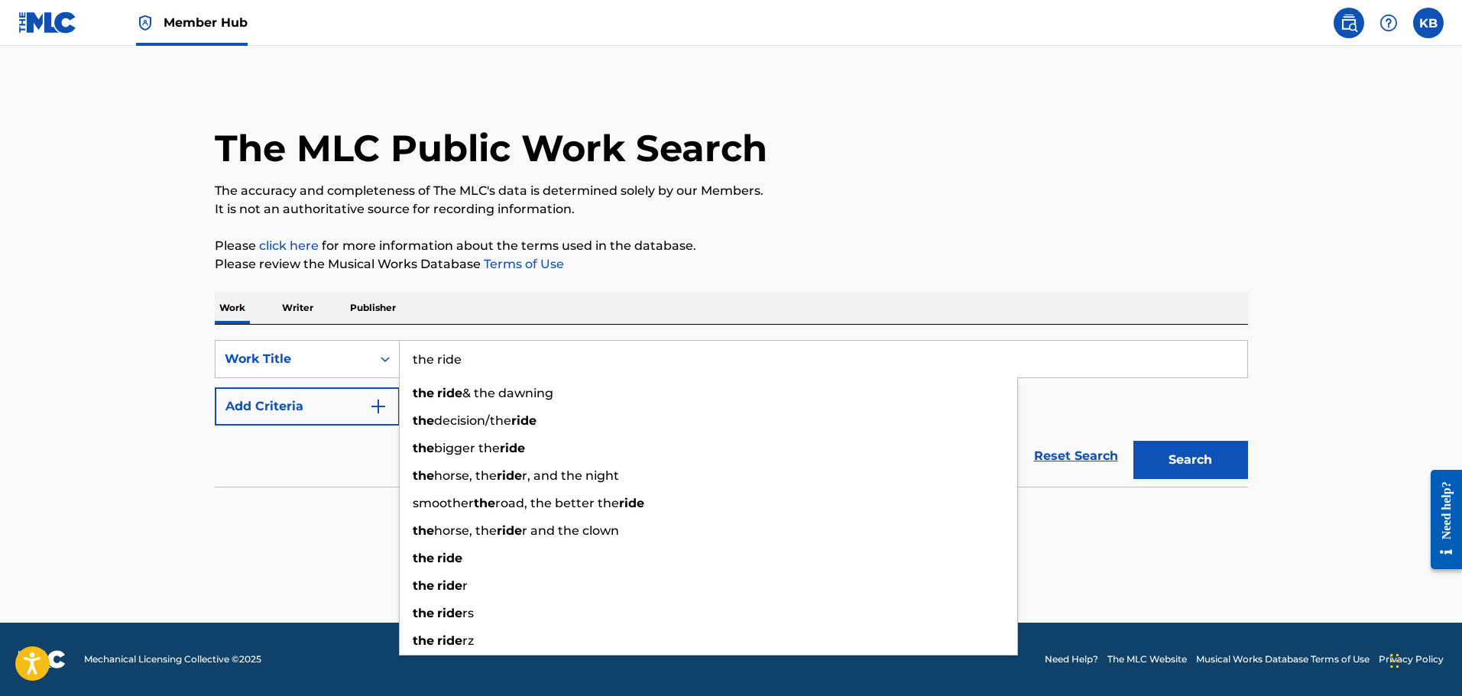 Image resolution: width=1462 pixels, height=696 pixels. What do you see at coordinates (232, 308) in the screenshot?
I see `p: Work` at bounding box center [232, 308].